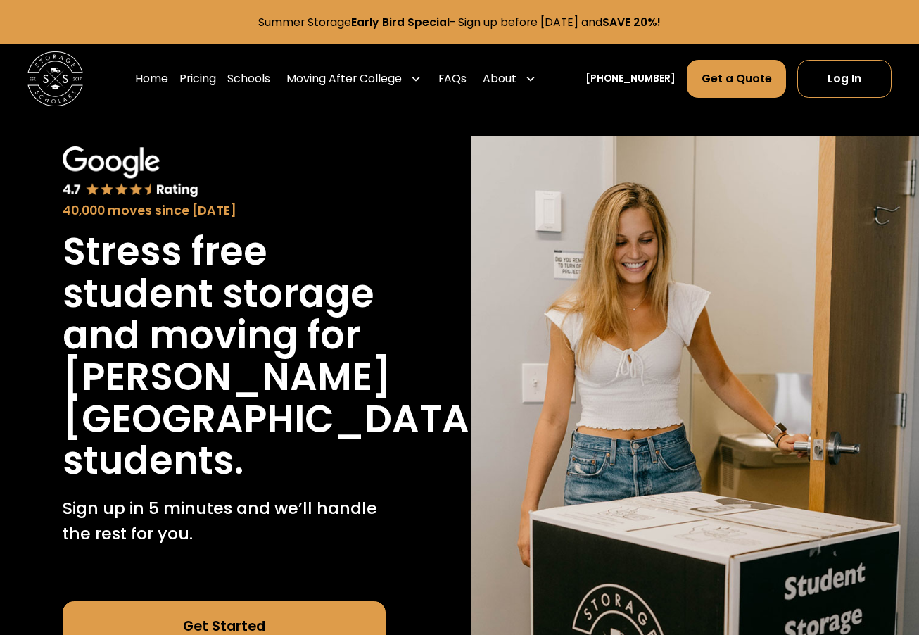 The width and height of the screenshot is (919, 635). Describe the element at coordinates (151, 78) in the screenshot. I see `a: Home` at that location.